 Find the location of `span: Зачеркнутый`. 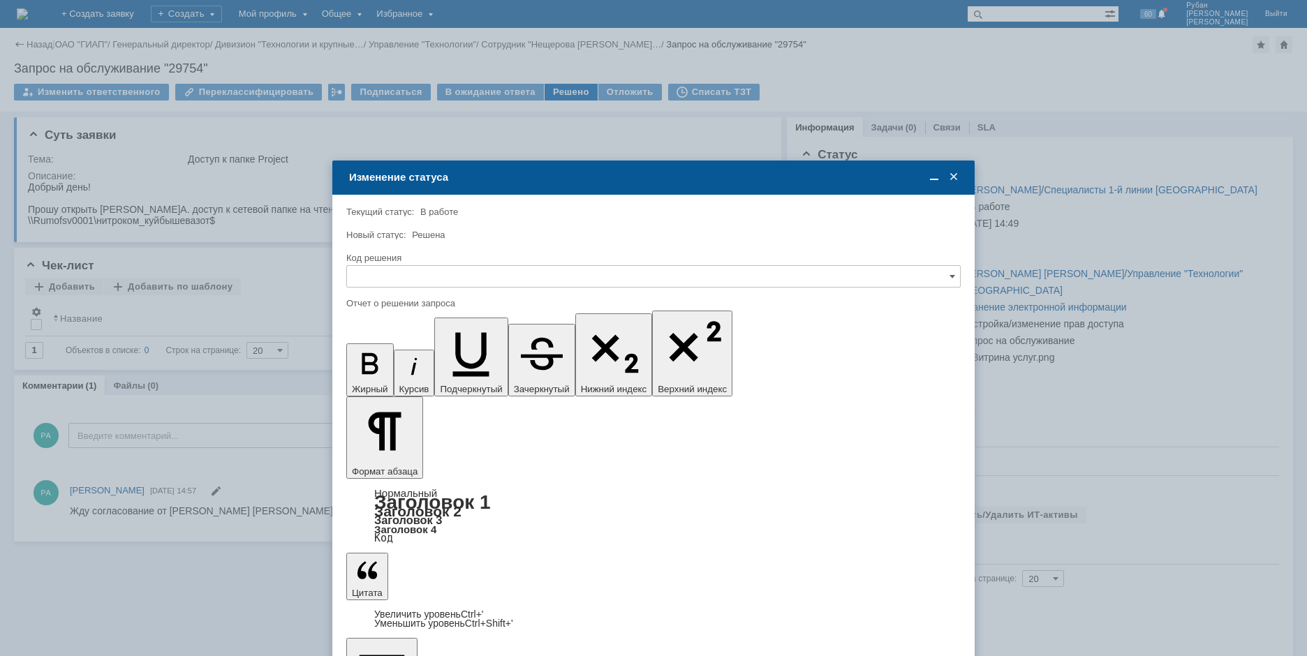

span: Зачеркнутый is located at coordinates (542, 389).